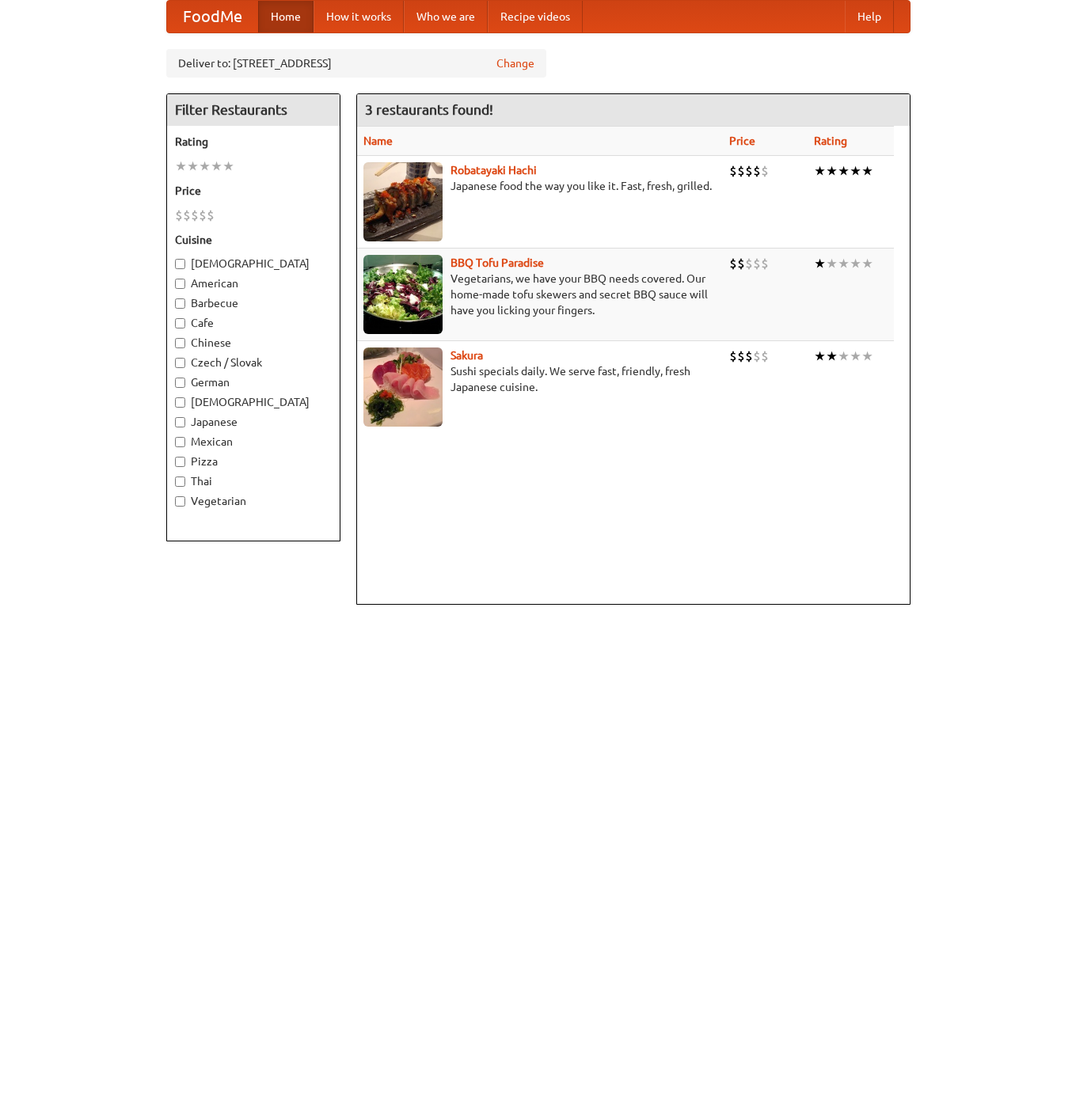 The height and width of the screenshot is (1120, 1076). I want to click on a: Robatayaki Hachi, so click(493, 170).